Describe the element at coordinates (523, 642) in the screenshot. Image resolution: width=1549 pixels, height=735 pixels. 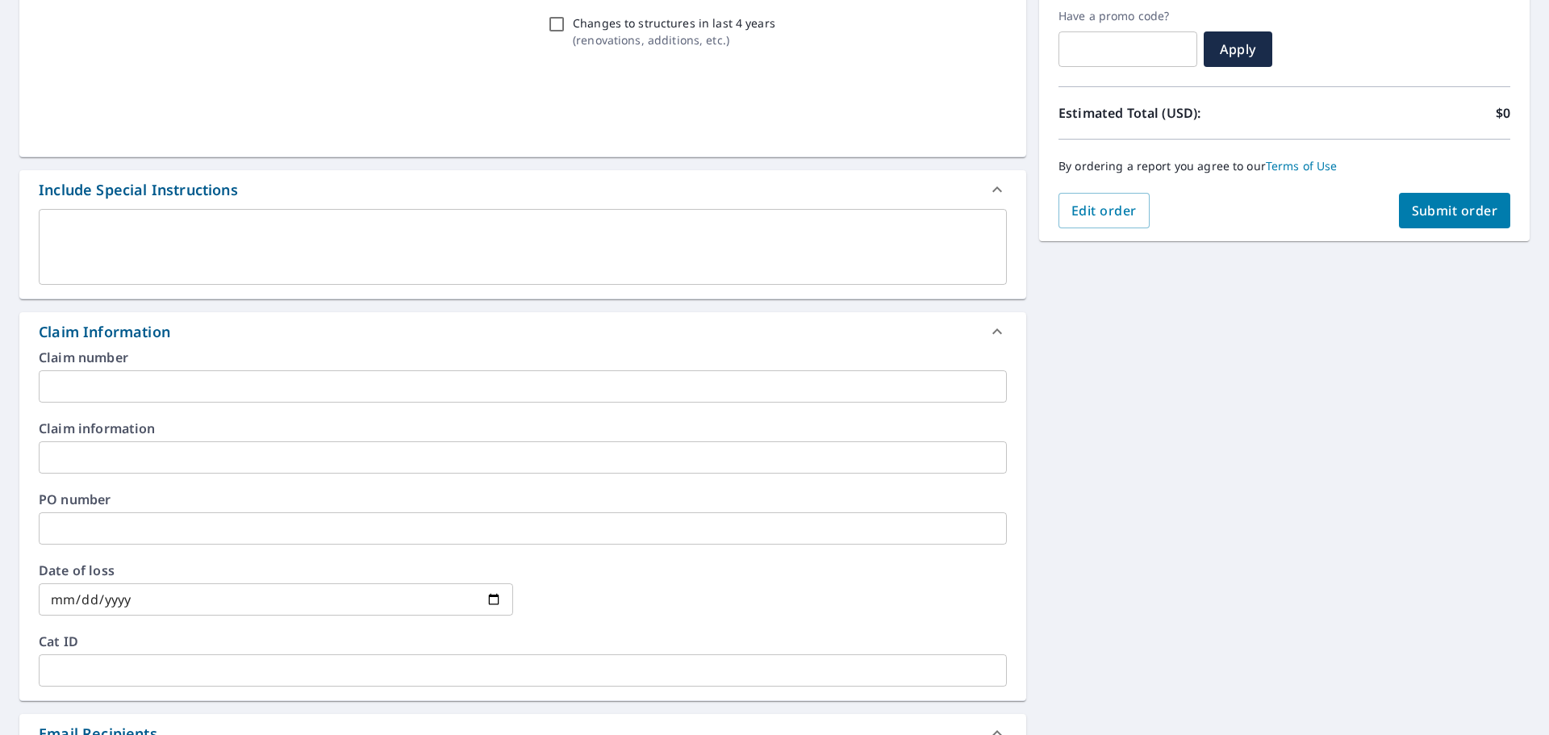
I see `label: Cat ID` at that location.